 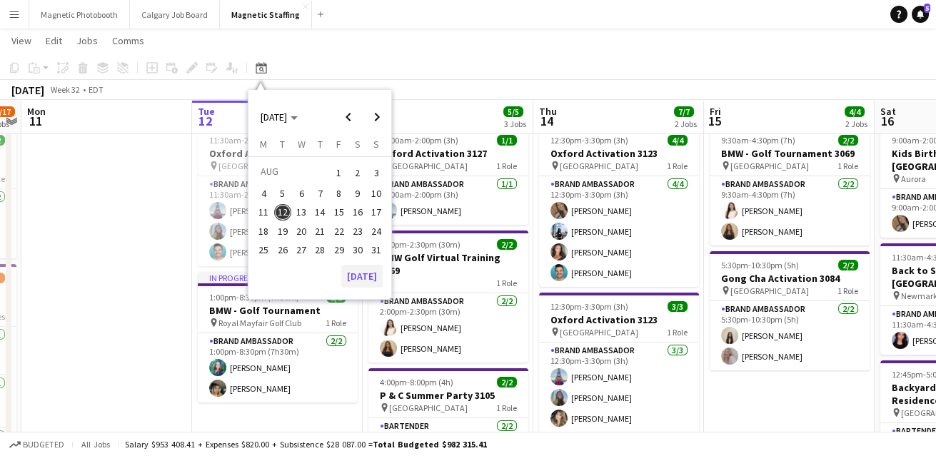 I want to click on span: 5:30pm-10:30pm (5h), so click(x=760, y=265).